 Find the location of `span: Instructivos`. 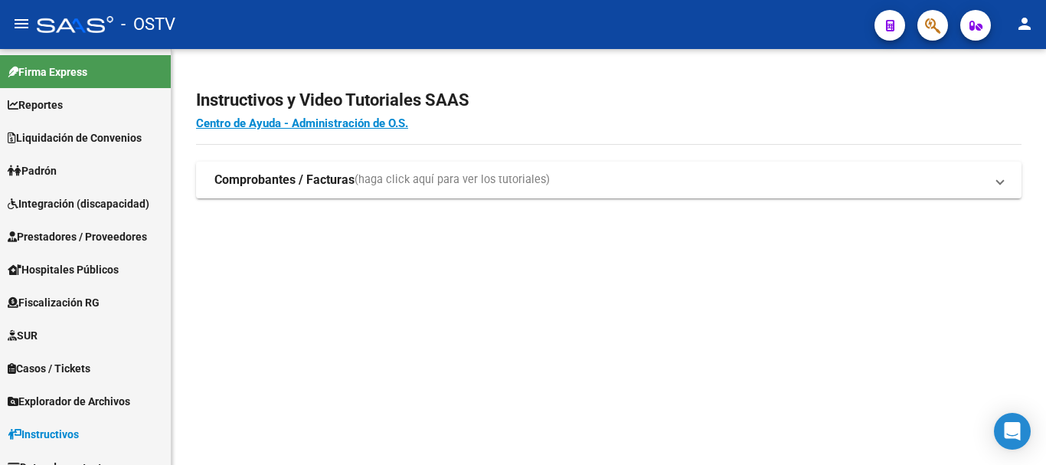

span: Instructivos is located at coordinates (43, 434).